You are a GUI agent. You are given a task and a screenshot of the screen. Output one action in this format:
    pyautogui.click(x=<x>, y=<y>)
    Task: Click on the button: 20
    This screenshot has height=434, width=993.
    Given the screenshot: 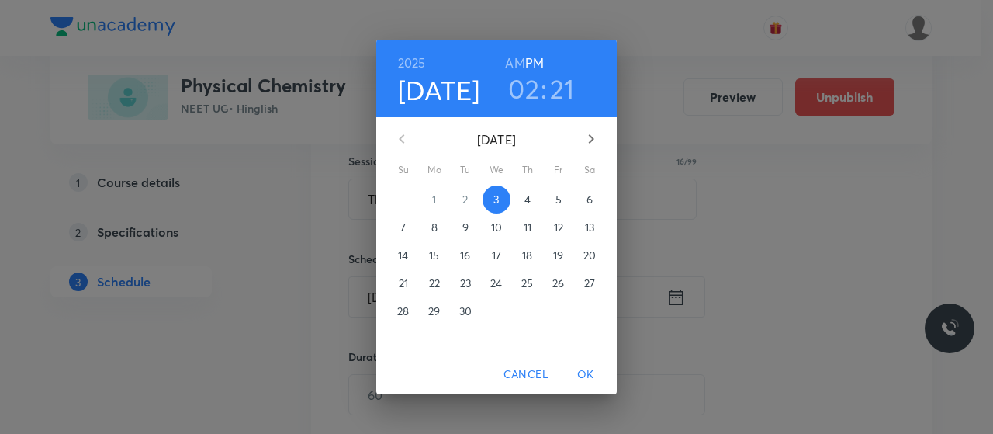 What is the action you would take?
    pyautogui.click(x=590, y=255)
    